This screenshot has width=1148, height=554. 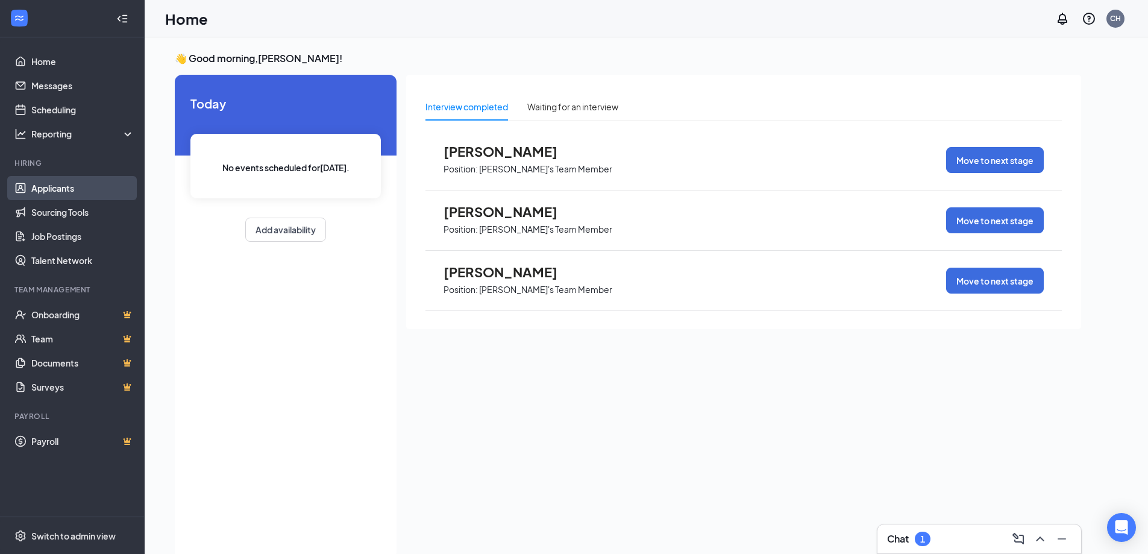 I want to click on div: Switch to admin view, so click(x=74, y=536).